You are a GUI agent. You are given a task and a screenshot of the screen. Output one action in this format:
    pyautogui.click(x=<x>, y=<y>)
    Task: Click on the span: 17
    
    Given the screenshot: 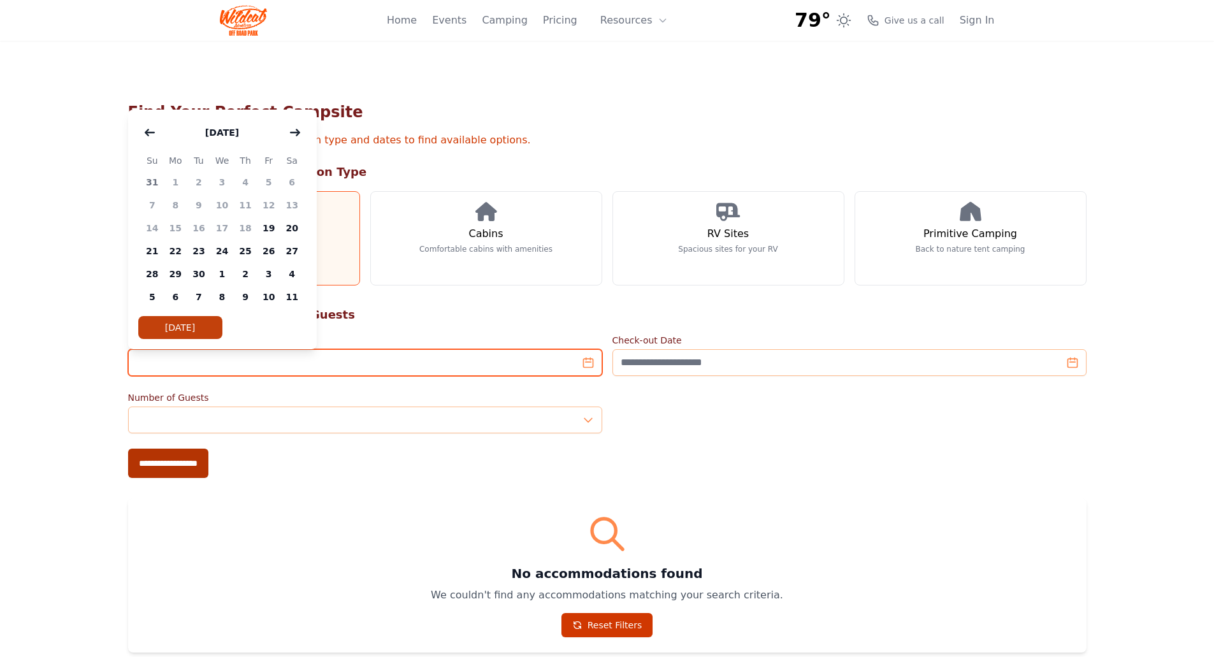 What is the action you would take?
    pyautogui.click(x=222, y=228)
    